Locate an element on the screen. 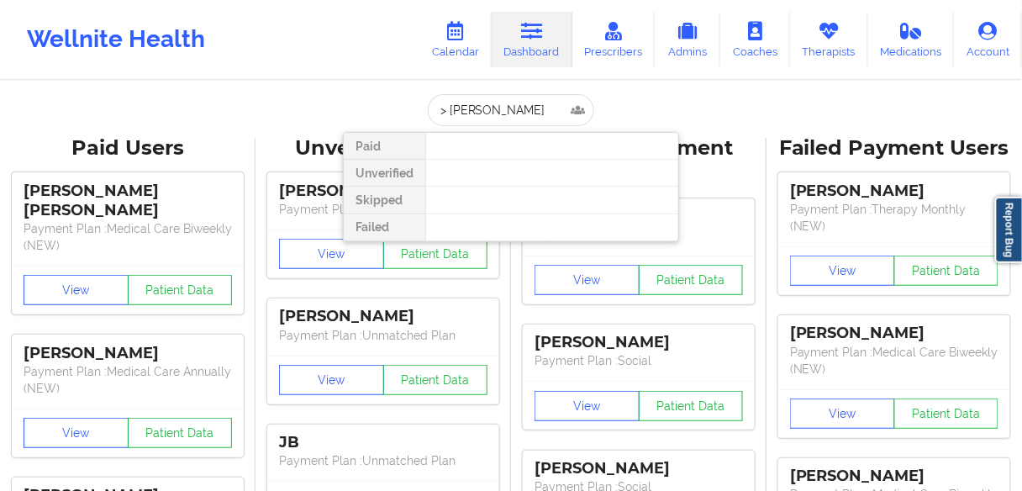 Image resolution: width=1022 pixels, height=491 pixels. div: Failed Payment Users is located at coordinates (895, 148).